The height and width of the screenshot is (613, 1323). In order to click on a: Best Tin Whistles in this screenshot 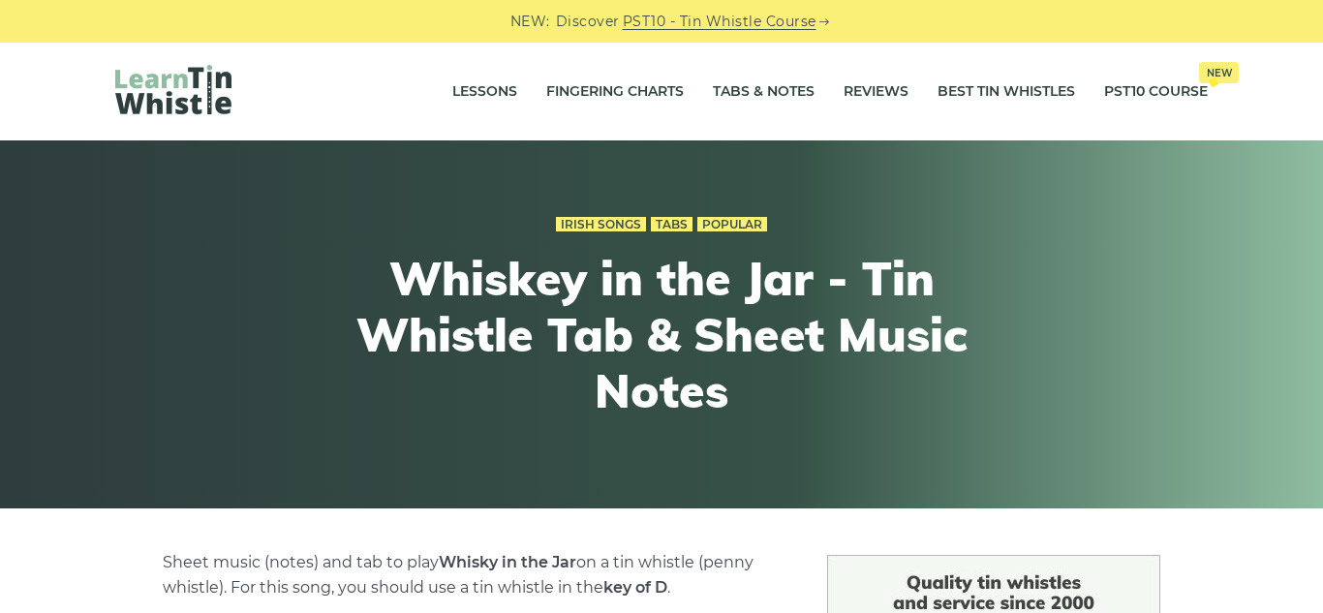, I will do `click(1006, 92)`.